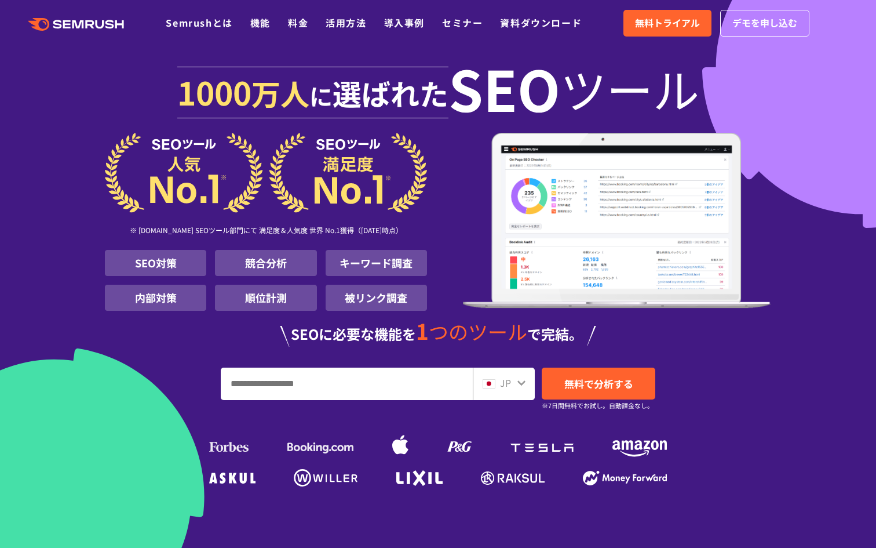  I want to click on li: SEO対策, so click(155, 263).